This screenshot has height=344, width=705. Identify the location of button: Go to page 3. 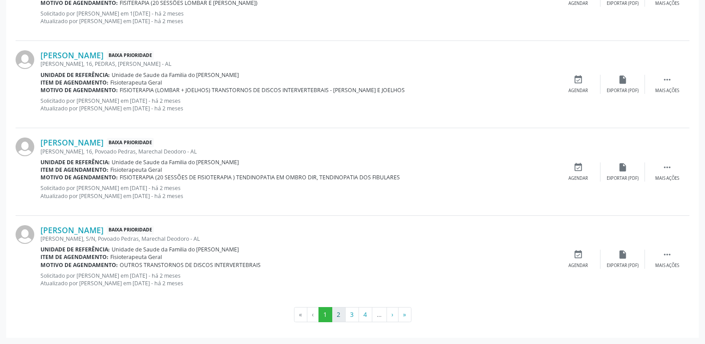
(352, 315).